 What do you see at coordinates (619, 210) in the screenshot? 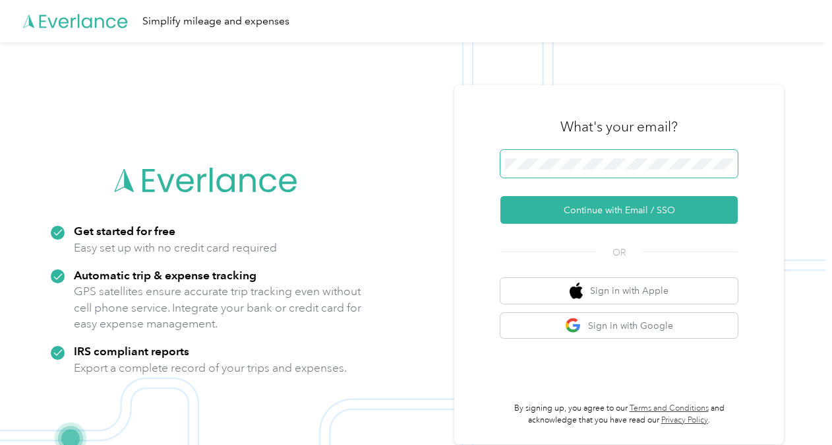
I see `button: Continue with Email / SSO` at bounding box center [619, 210].